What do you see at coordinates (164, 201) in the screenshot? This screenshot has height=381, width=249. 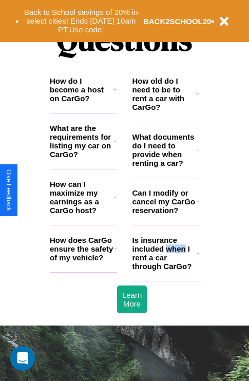 I see `h3: Can I modify or cancel my CarGo reservation?` at bounding box center [164, 201].